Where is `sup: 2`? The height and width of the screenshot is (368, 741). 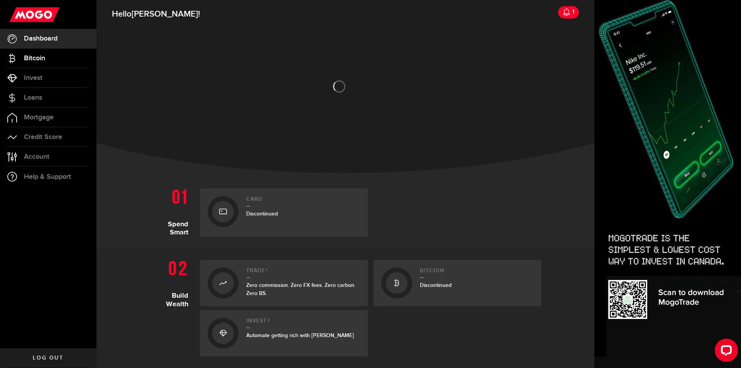
sup: 2 is located at coordinates (269, 320).